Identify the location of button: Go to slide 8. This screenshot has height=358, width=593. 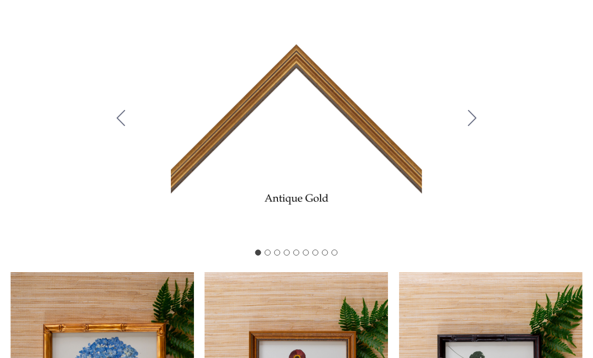
(325, 253).